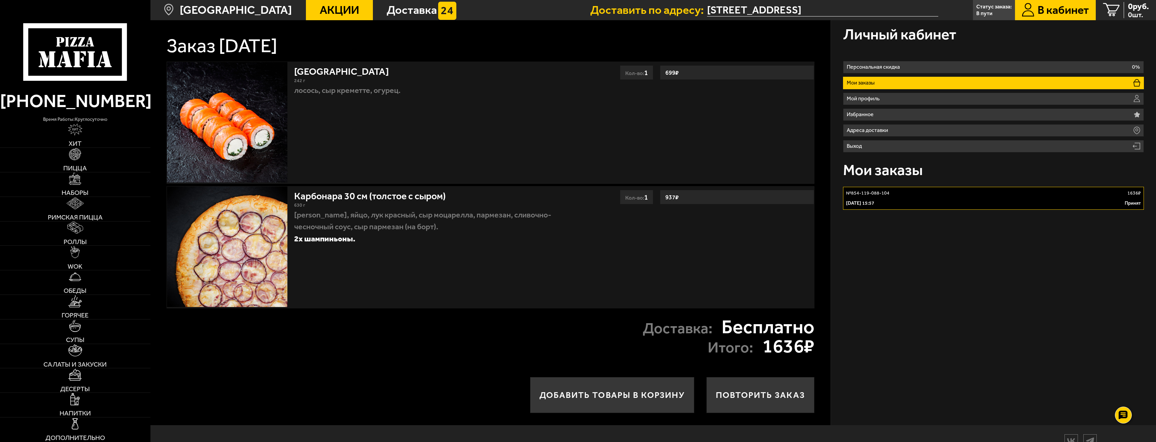  What do you see at coordinates (300, 205) in the screenshot?
I see `span: 630 г` at bounding box center [300, 205].